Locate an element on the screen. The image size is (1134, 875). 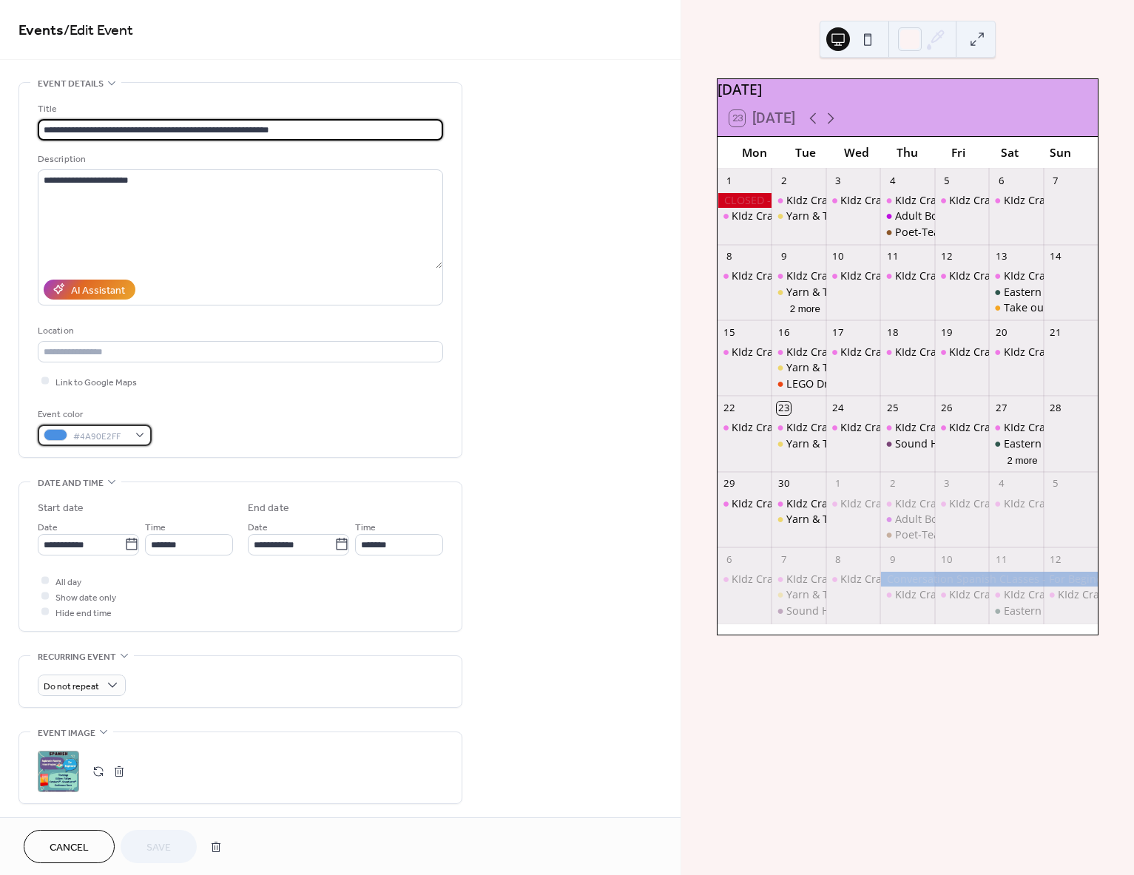
div: Conversation Spanish CLasses - For Beginers - 7 Week Program is located at coordinates (989, 579).